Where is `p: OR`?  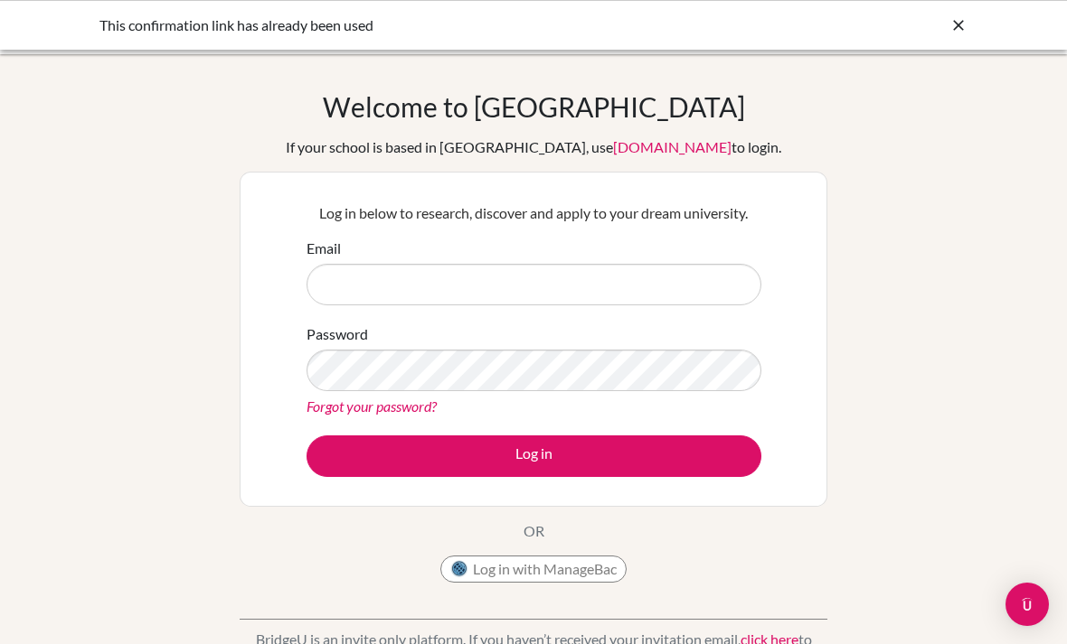
p: OR is located at coordinates (533, 531).